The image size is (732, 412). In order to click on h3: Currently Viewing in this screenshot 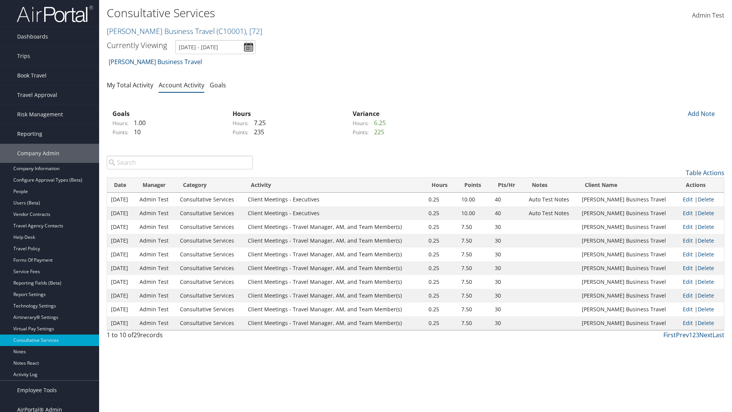, I will do `click(137, 45)`.